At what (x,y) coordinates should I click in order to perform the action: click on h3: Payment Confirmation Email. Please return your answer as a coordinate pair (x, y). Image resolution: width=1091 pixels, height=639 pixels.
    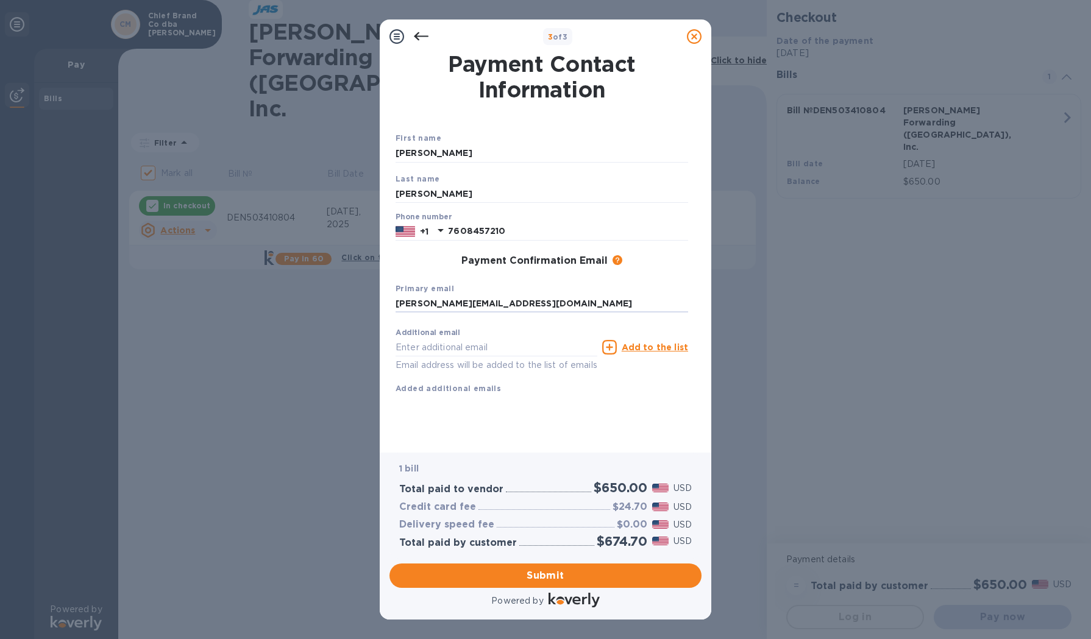
    Looking at the image, I should click on (534, 261).